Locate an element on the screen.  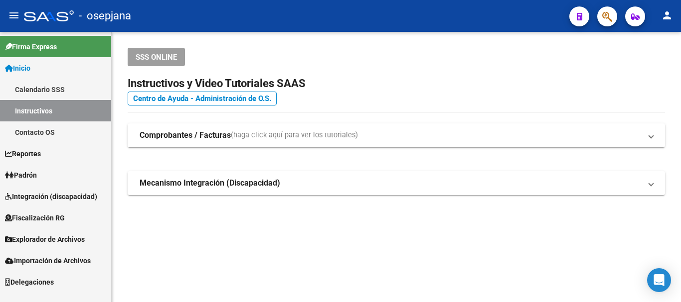
h2: Instructivos y Video Tutoriales SAAS is located at coordinates (396, 84).